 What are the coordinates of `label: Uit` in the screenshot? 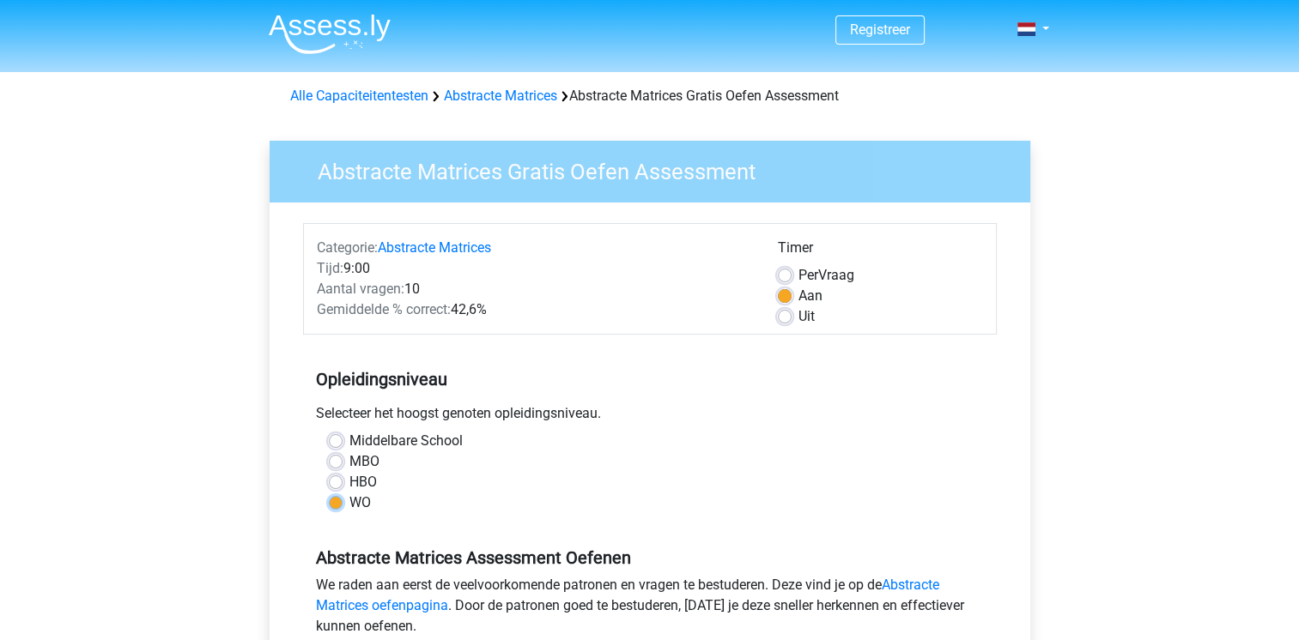 It's located at (806, 317).